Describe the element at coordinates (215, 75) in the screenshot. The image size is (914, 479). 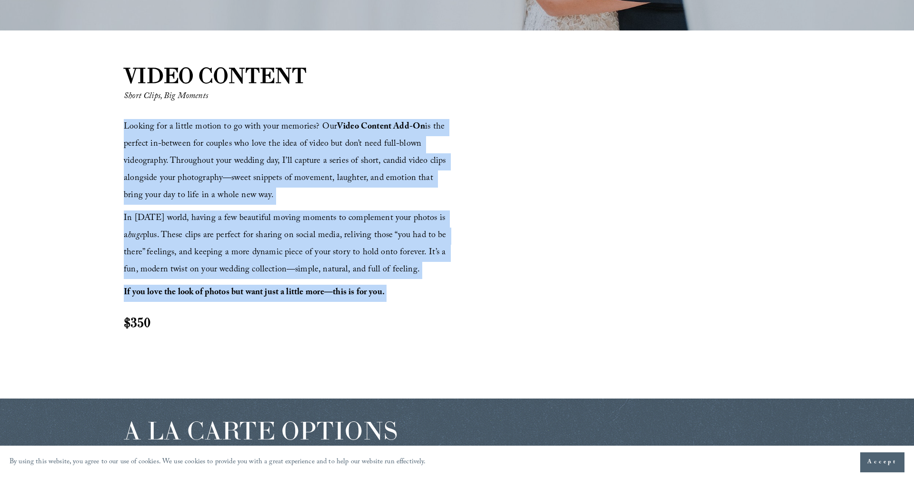
I see `strong: VIDEO CONTENT` at that location.